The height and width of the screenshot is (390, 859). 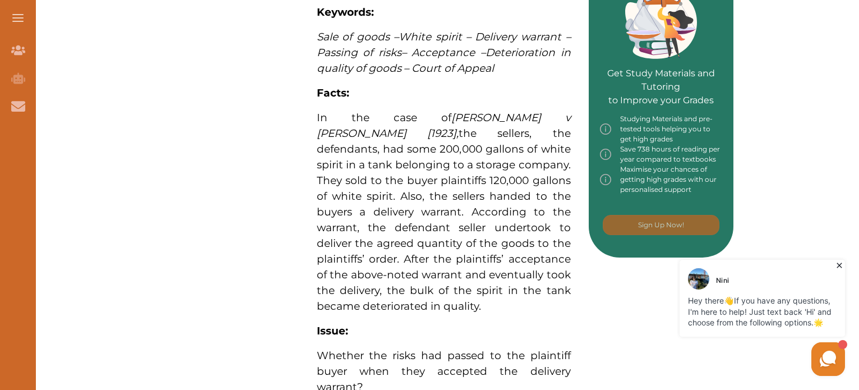 What do you see at coordinates (333, 330) in the screenshot?
I see `strong: Issue:` at bounding box center [333, 330].